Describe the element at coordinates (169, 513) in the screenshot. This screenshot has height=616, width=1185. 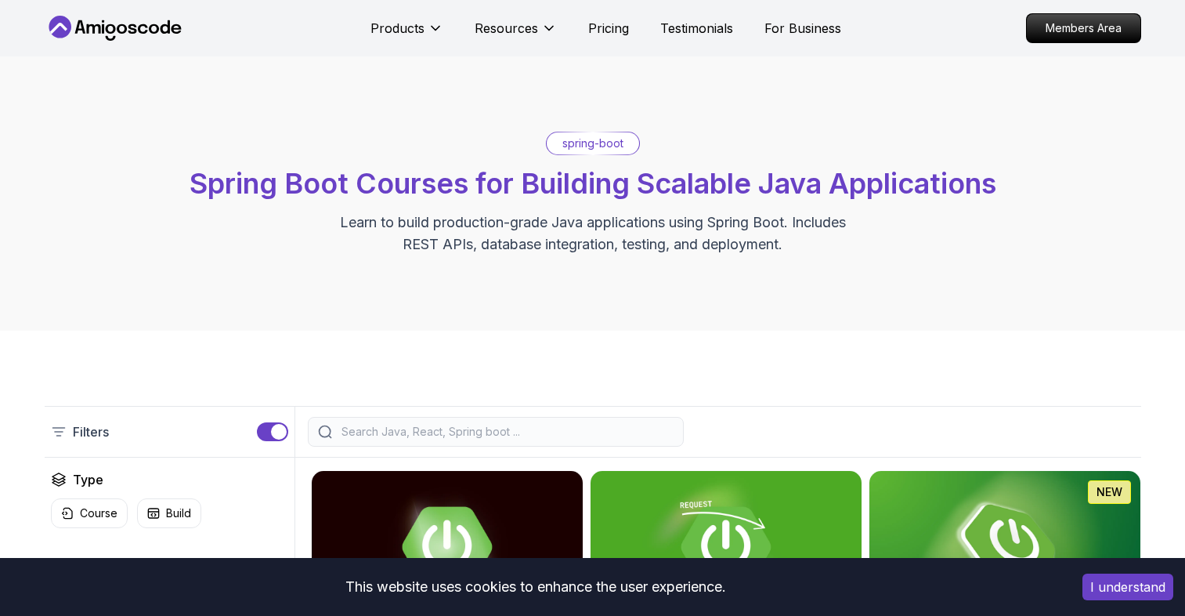
I see `button: Build` at that location.